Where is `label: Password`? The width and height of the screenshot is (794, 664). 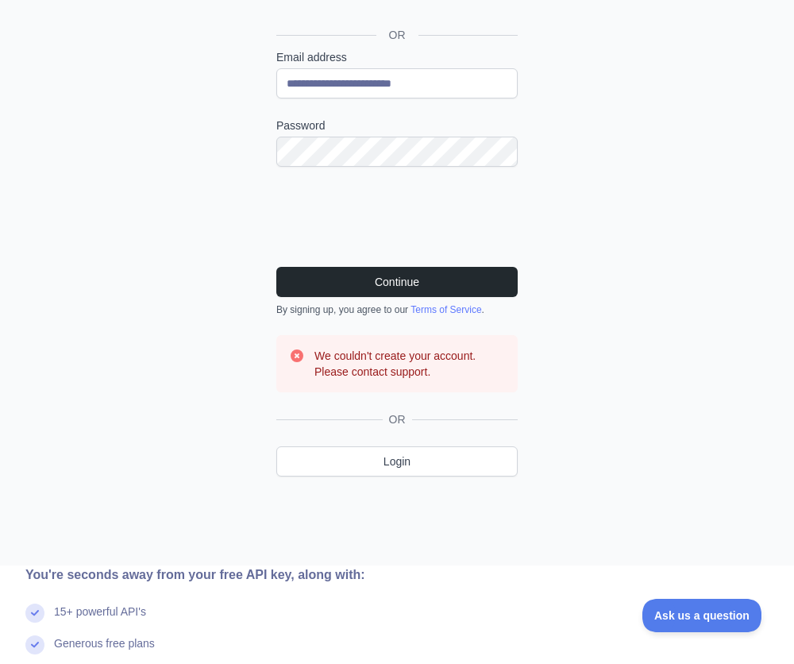 label: Password is located at coordinates (397, 125).